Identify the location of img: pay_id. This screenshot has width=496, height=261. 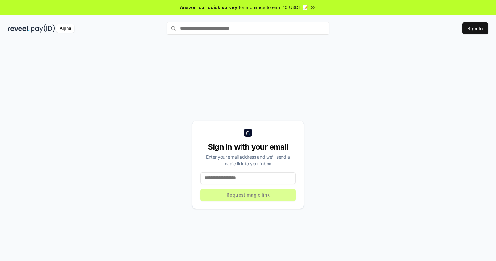
(43, 28).